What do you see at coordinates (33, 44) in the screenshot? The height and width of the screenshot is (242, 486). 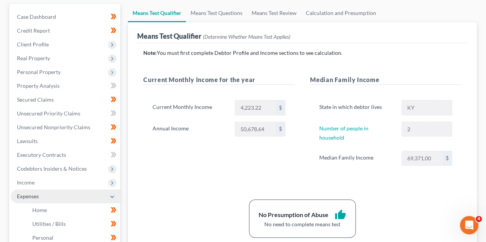 I see `span: Client Profile` at bounding box center [33, 44].